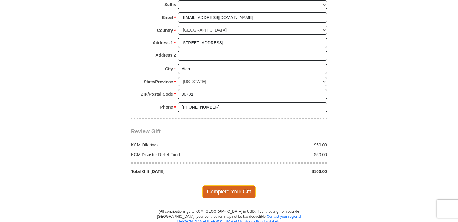 This screenshot has width=458, height=222. What do you see at coordinates (157, 94) in the screenshot?
I see `strong: ZIP/Postal Code` at bounding box center [157, 94].